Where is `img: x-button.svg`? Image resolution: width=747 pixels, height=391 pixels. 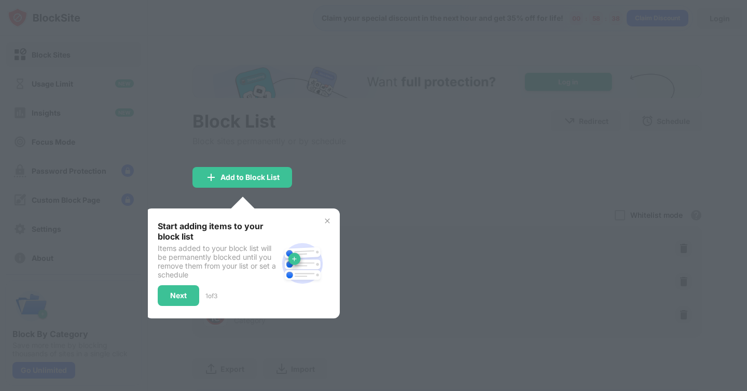 img: x-button.svg is located at coordinates (327, 221).